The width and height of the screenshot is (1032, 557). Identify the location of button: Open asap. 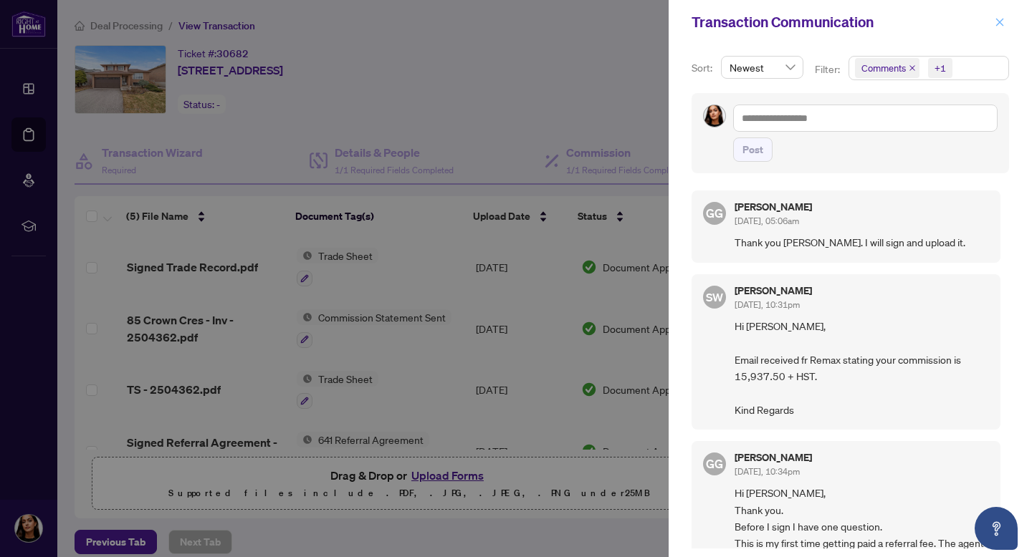
(996, 529).